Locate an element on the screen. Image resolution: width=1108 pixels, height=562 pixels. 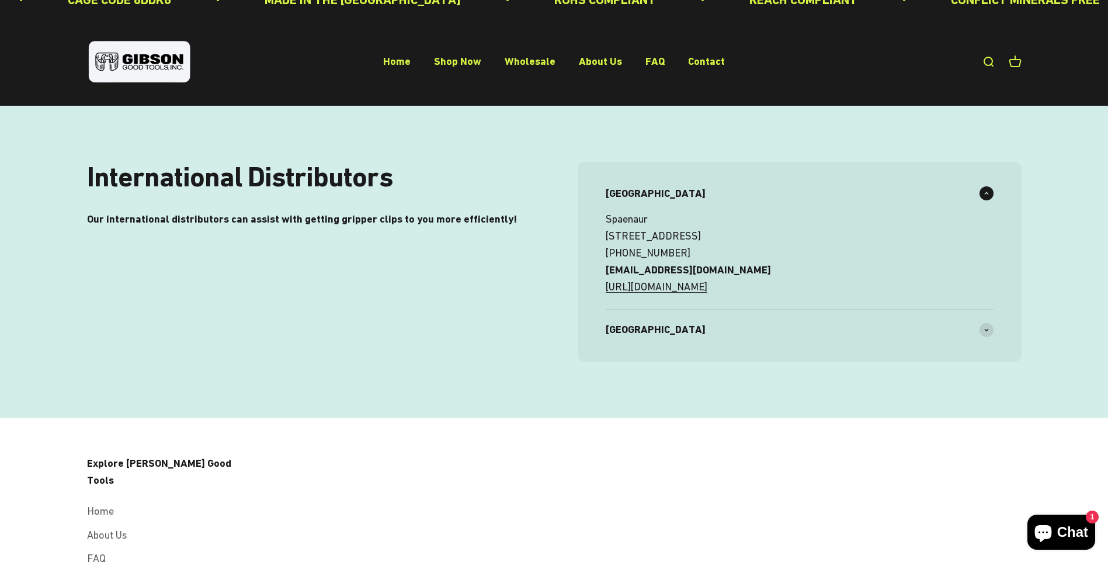
a: Wholesale is located at coordinates (530, 61).